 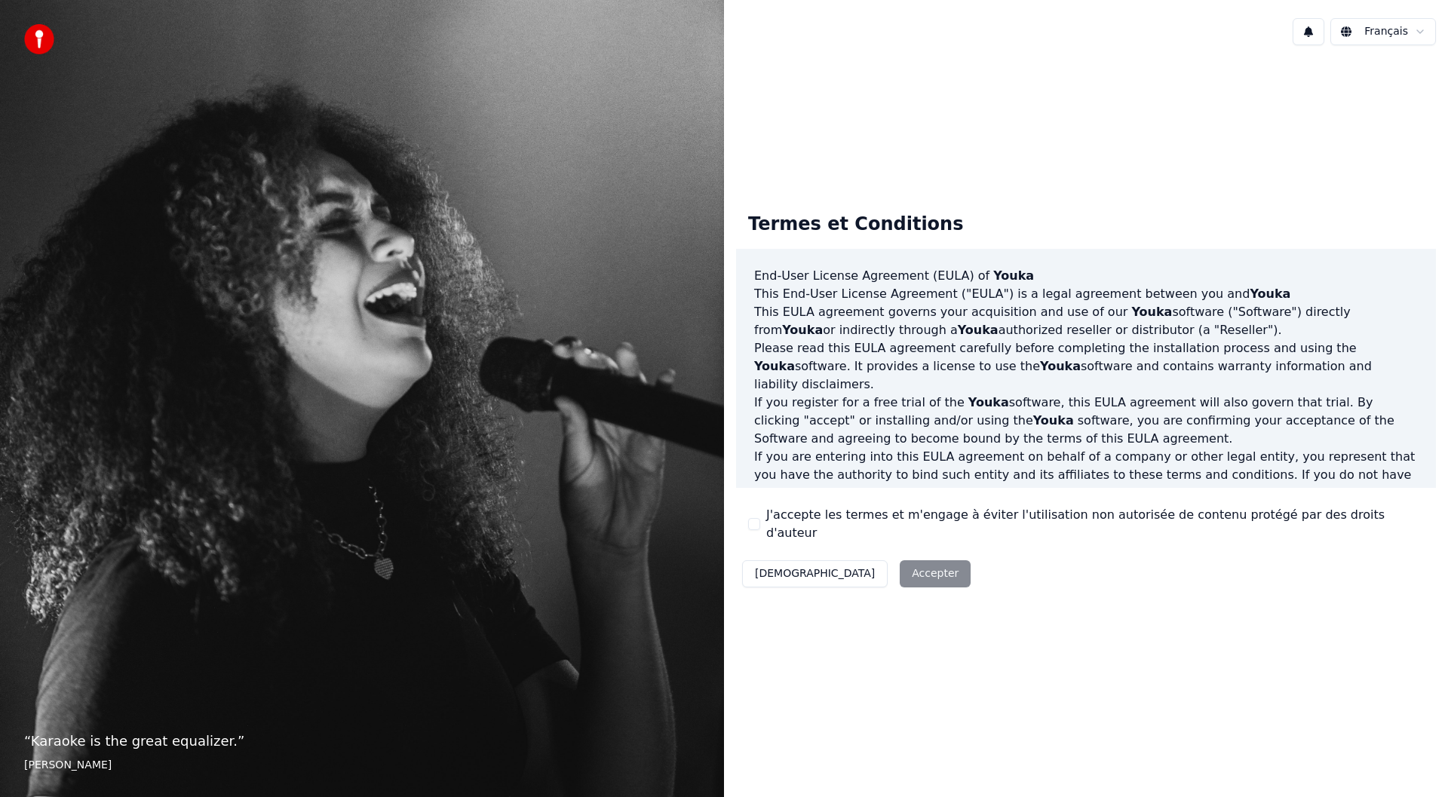 I want to click on p: If you are entering into this EULA agreement on behalf of a company or other legal entity, you re..., so click(x=1086, y=484).